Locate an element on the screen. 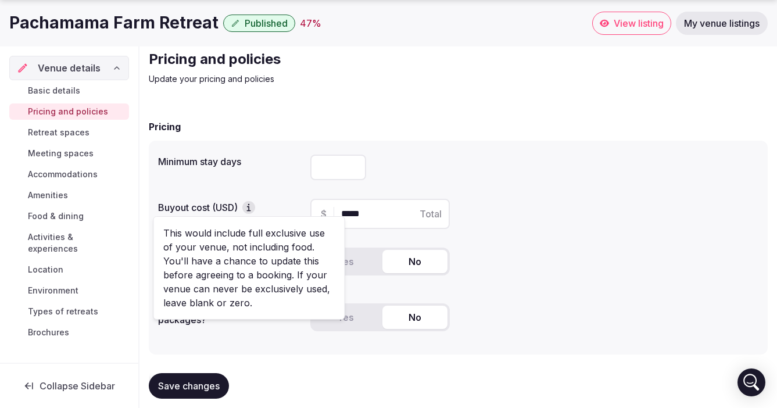 The height and width of the screenshot is (408, 777). a: Location is located at coordinates (69, 270).